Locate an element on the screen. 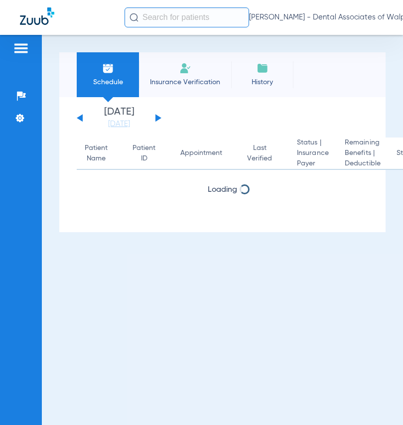 The width and height of the screenshot is (403, 425). img: History is located at coordinates (262, 68).